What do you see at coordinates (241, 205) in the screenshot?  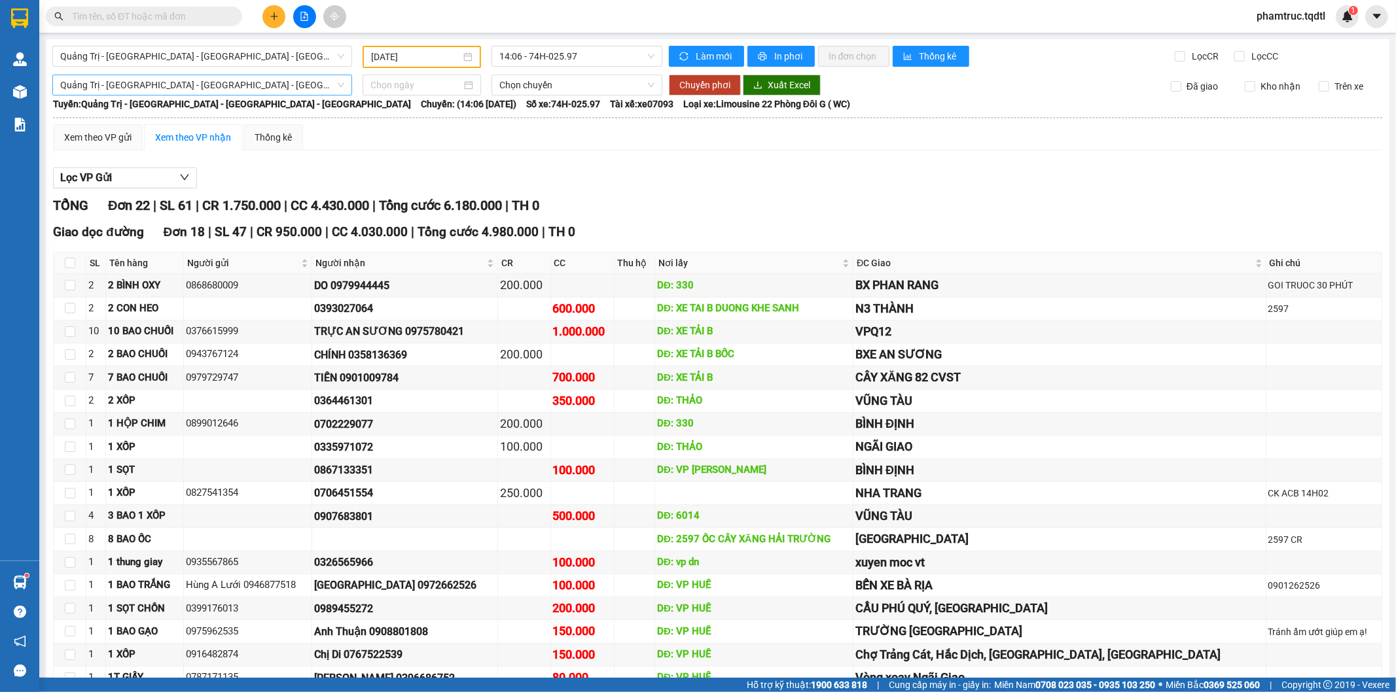 I see `span: CR 1.750.000` at bounding box center [241, 205].